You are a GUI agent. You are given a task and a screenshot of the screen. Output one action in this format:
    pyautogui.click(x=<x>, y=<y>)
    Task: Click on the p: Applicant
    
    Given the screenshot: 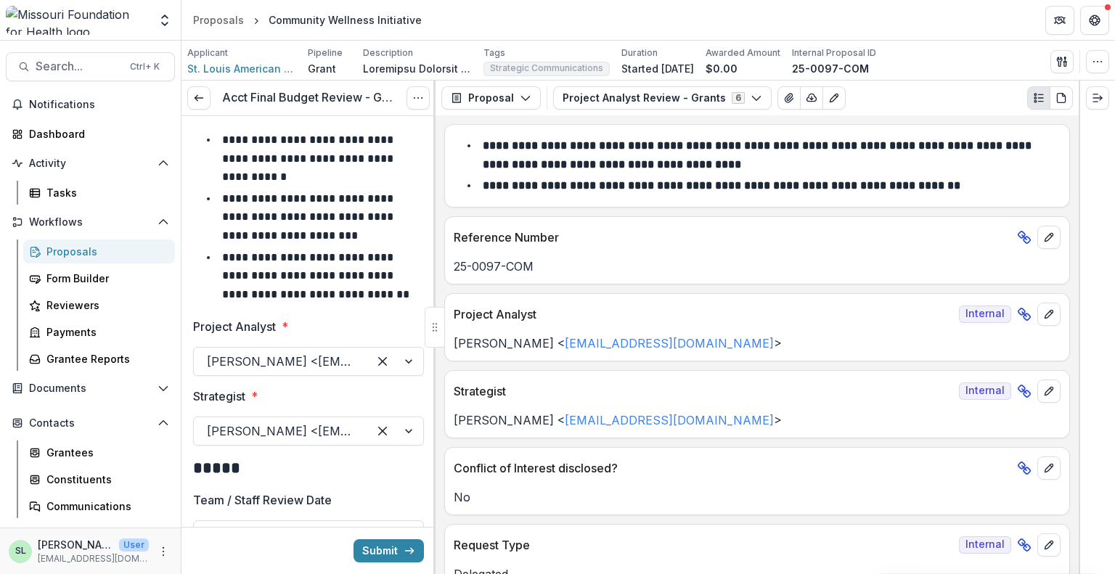 What is the action you would take?
    pyautogui.click(x=208, y=53)
    